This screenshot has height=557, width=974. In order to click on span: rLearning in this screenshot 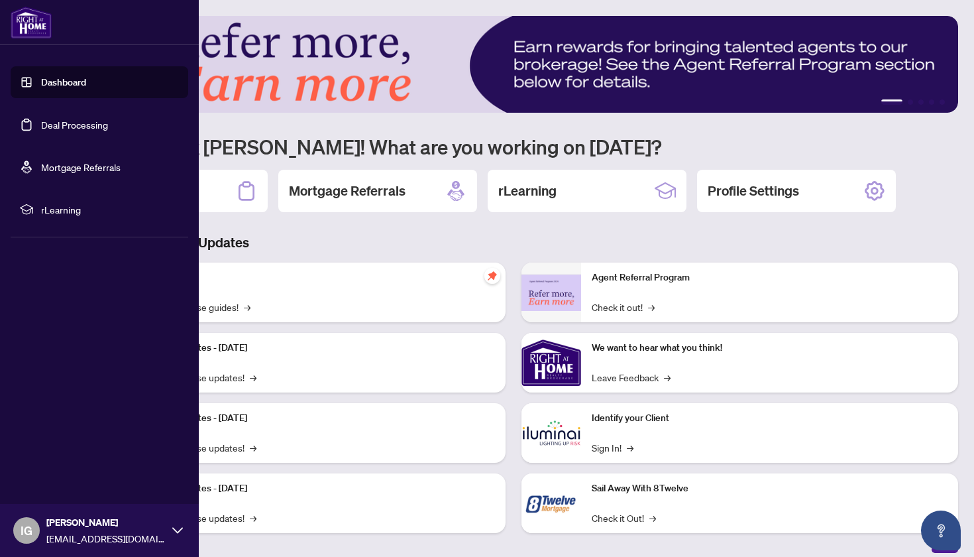, I will do `click(110, 209)`.